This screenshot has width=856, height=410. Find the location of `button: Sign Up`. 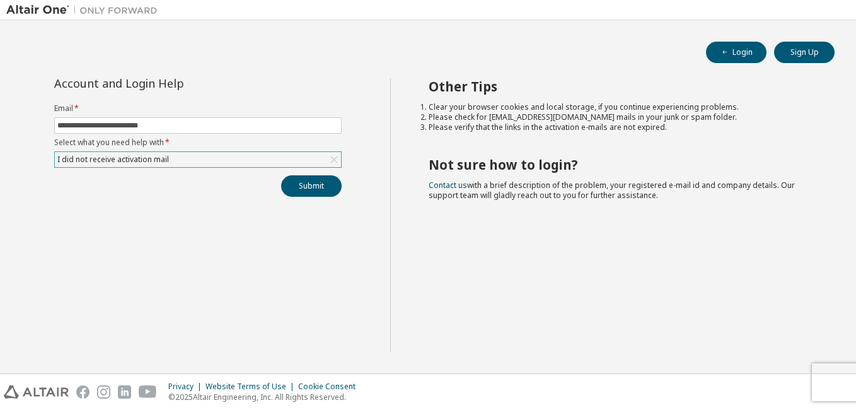

button: Sign Up is located at coordinates (805, 52).